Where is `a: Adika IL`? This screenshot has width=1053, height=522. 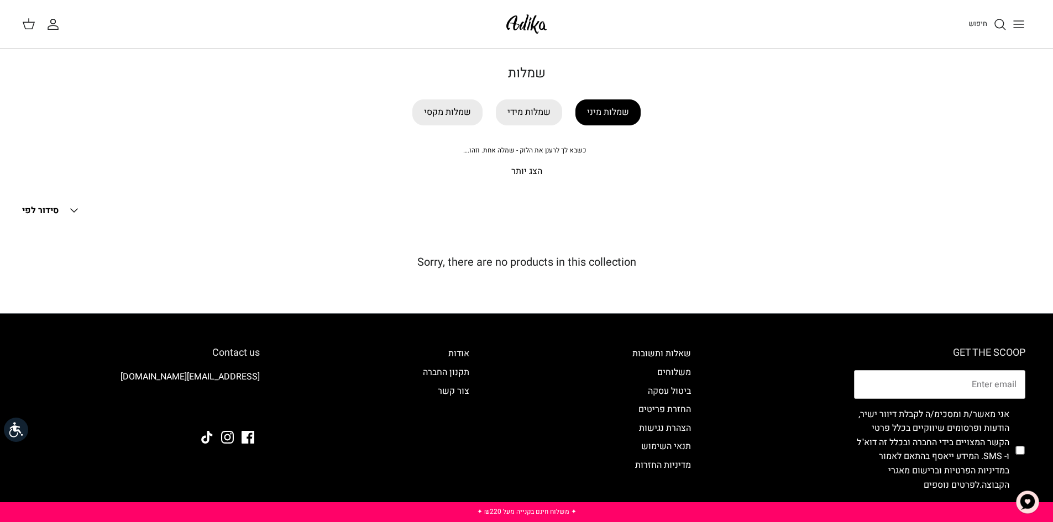 a: Adika IL is located at coordinates (526, 24).